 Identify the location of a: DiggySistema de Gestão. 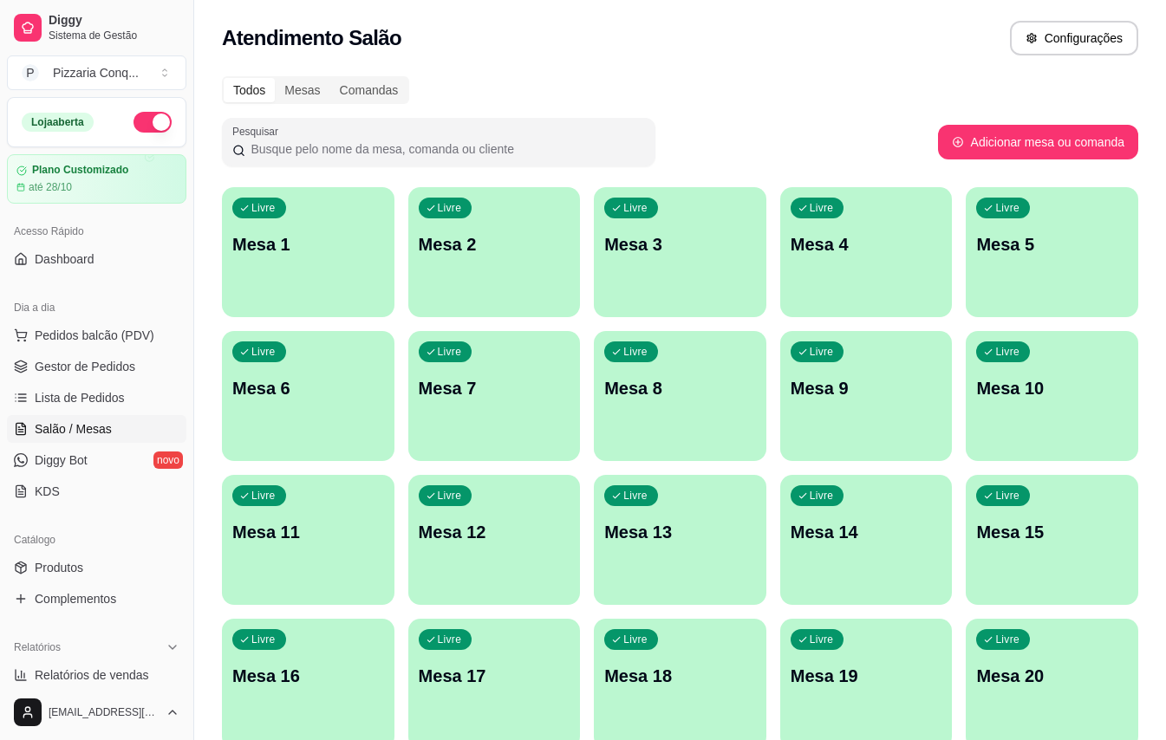
(96, 28).